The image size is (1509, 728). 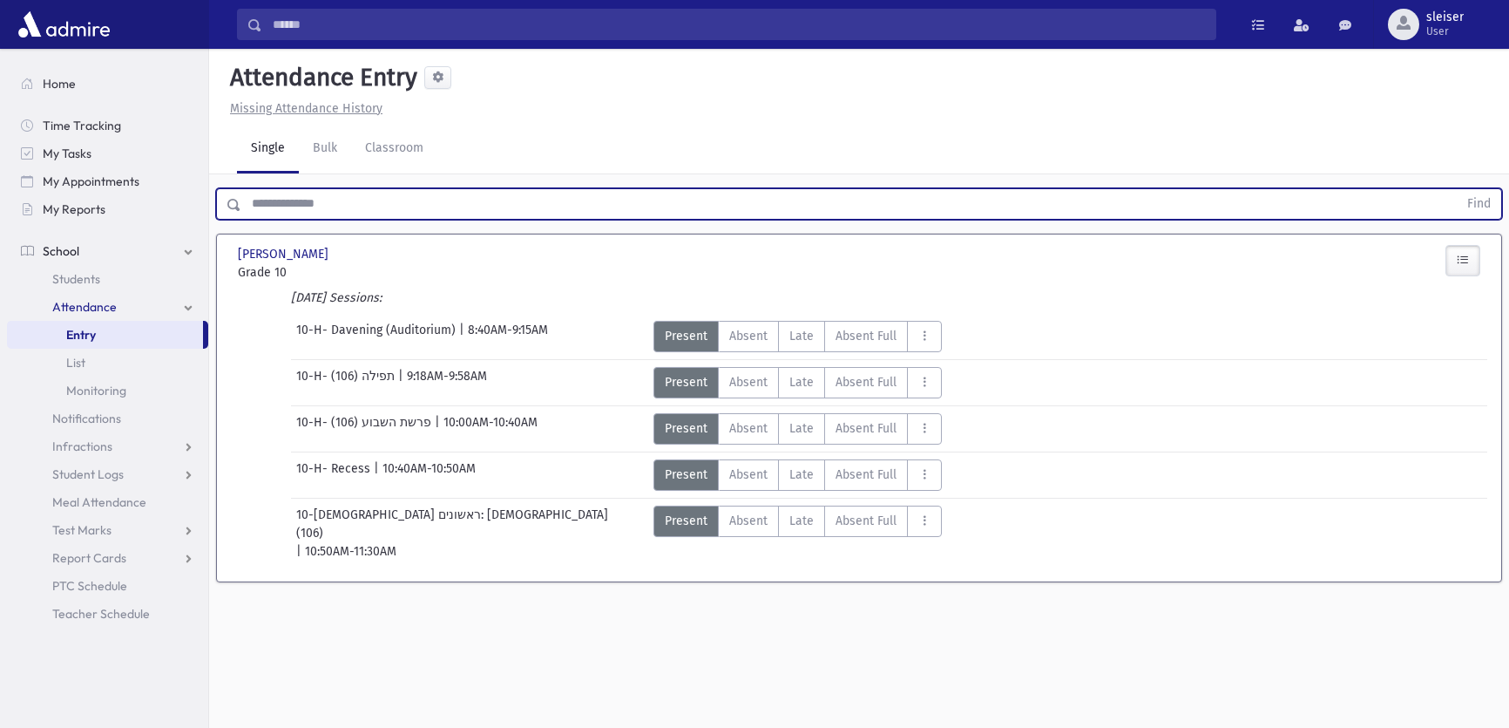 What do you see at coordinates (1445, 31) in the screenshot?
I see `span: User` at bounding box center [1445, 31].